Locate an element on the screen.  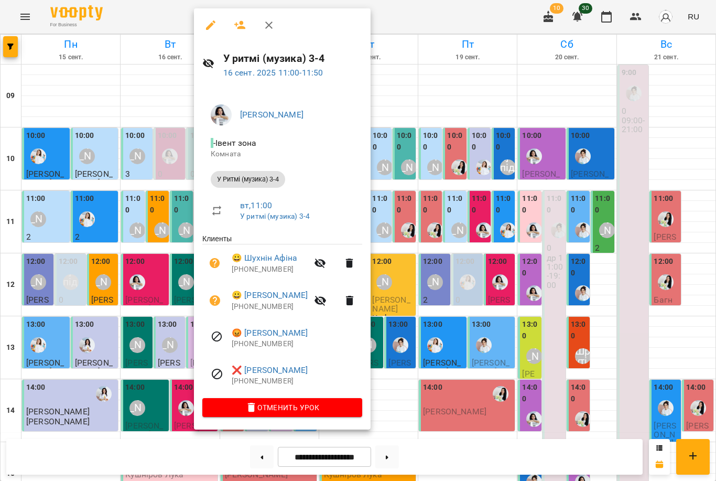
a: 16 сент. 2025 11:00-11:50 is located at coordinates (273, 72).